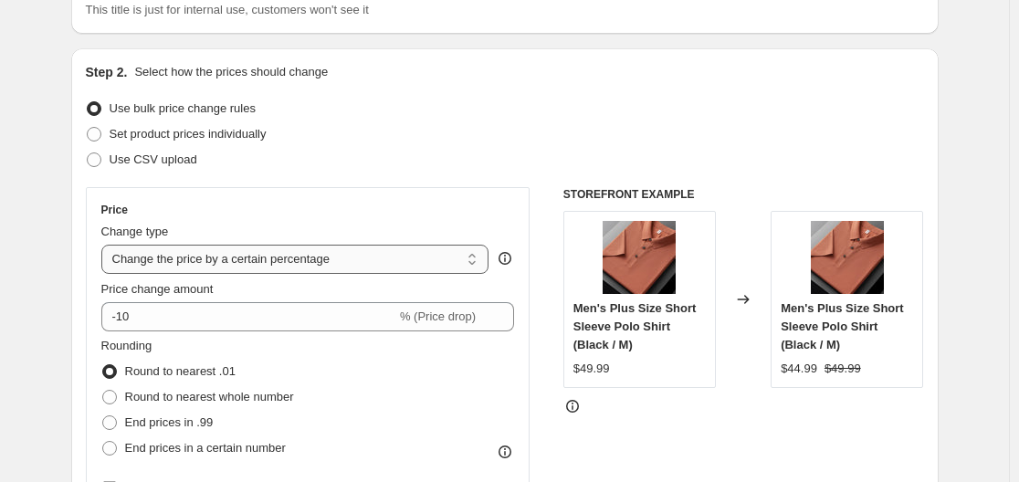 The width and height of the screenshot is (1019, 482). I want to click on p: Select how the prices should change, so click(231, 72).